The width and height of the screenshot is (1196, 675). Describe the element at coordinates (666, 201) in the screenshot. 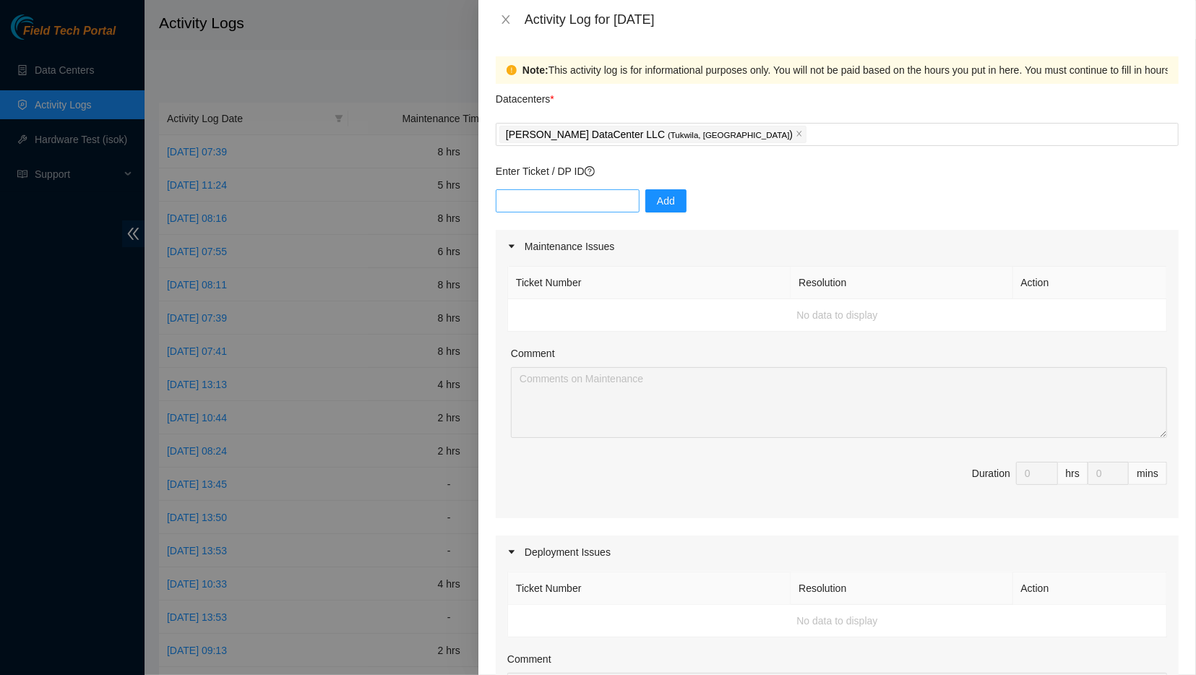

I see `button: Add` at that location.